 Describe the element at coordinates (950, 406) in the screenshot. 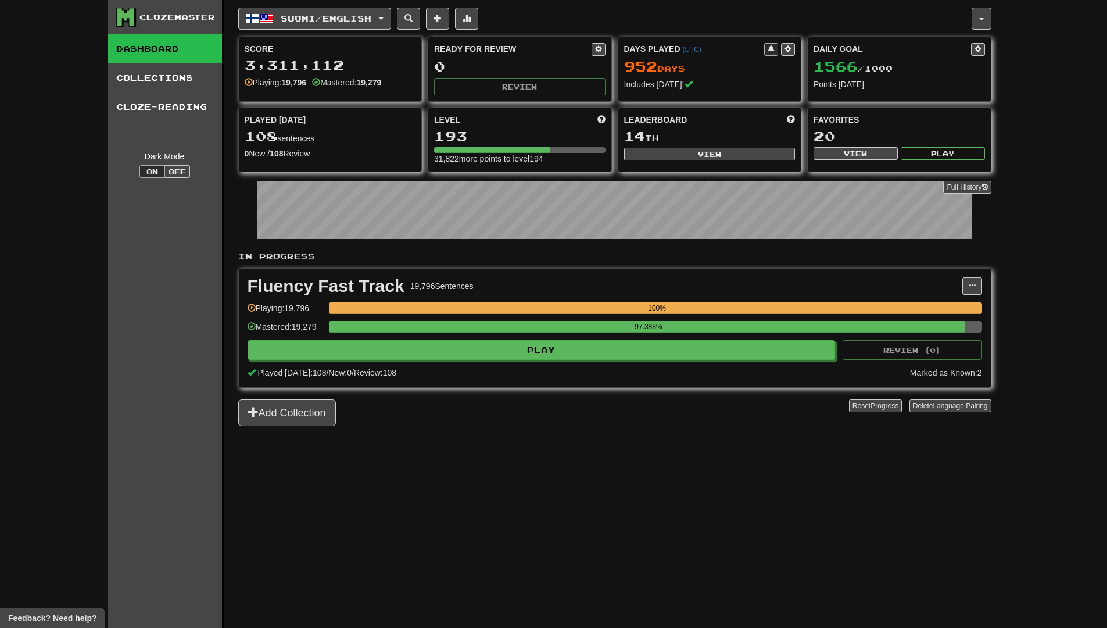

I see `button: DeleteLanguage Pairing` at that location.